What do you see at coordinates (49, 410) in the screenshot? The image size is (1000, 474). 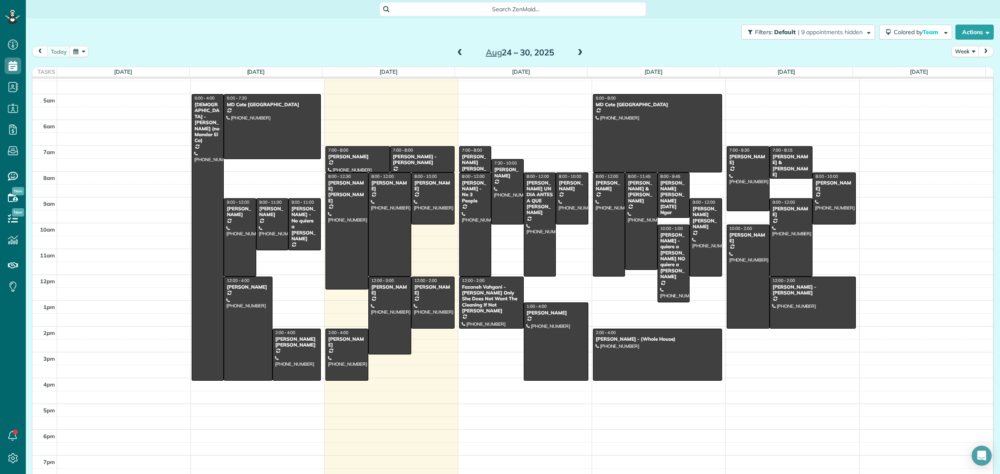 I see `span: 5pm` at bounding box center [49, 410].